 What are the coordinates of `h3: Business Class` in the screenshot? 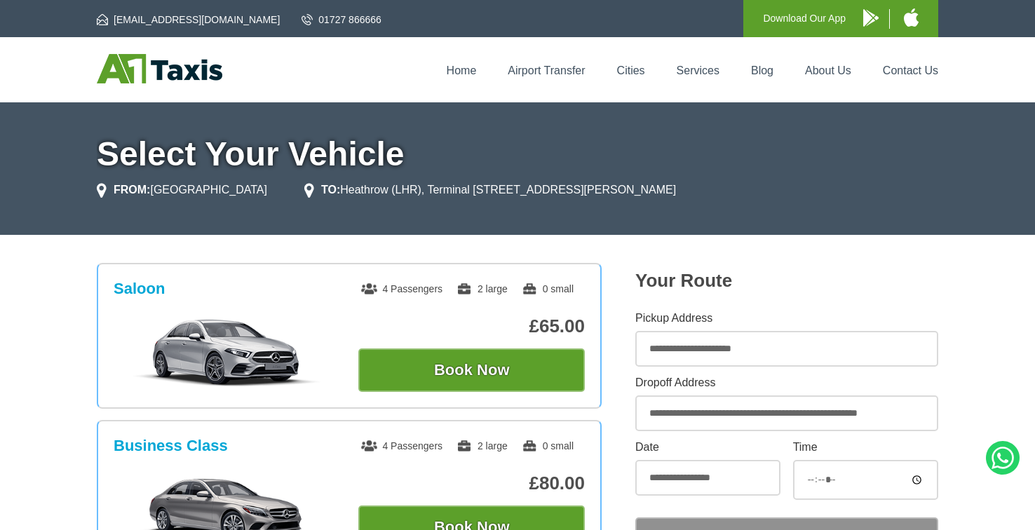 It's located at (170, 446).